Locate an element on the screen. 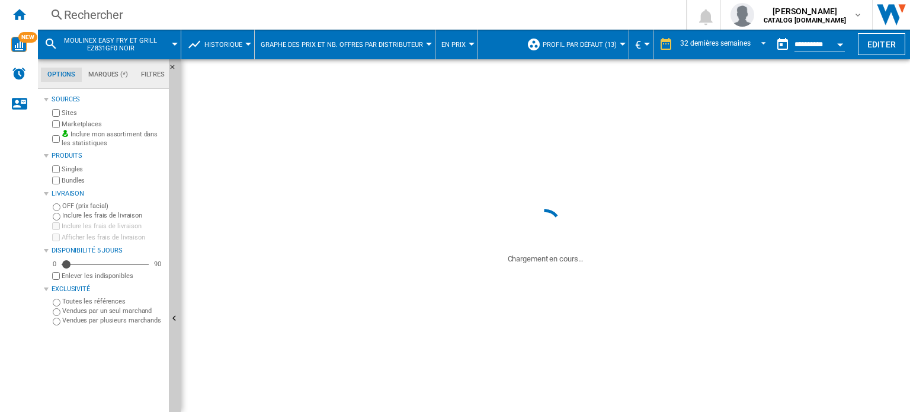 Image resolution: width=910 pixels, height=412 pixels. div: Rechercher is located at coordinates (360, 15).